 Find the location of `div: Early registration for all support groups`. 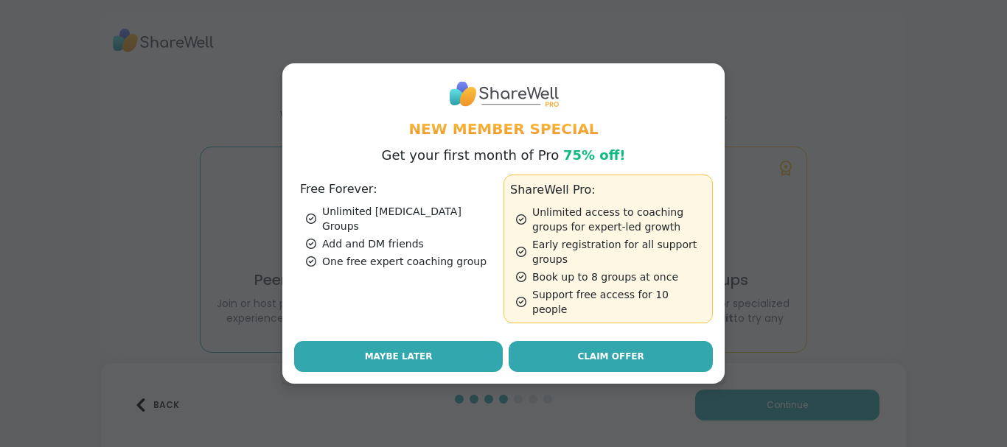

div: Early registration for all support groups is located at coordinates (611, 252).